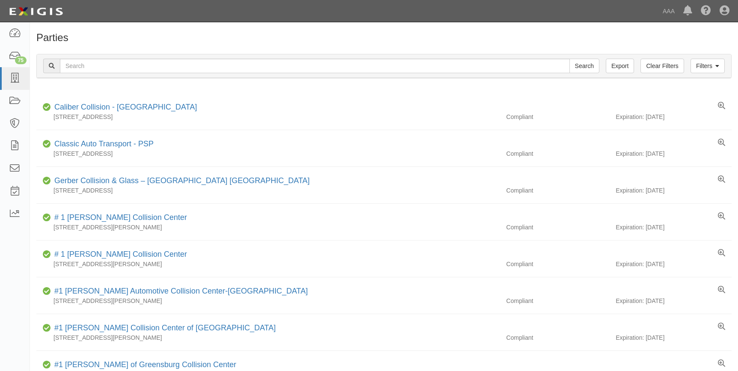 This screenshot has width=738, height=371. Describe the element at coordinates (179, 291) in the screenshot. I see `div: #1 Cochran Automotive Collision Center-Monroeville` at that location.